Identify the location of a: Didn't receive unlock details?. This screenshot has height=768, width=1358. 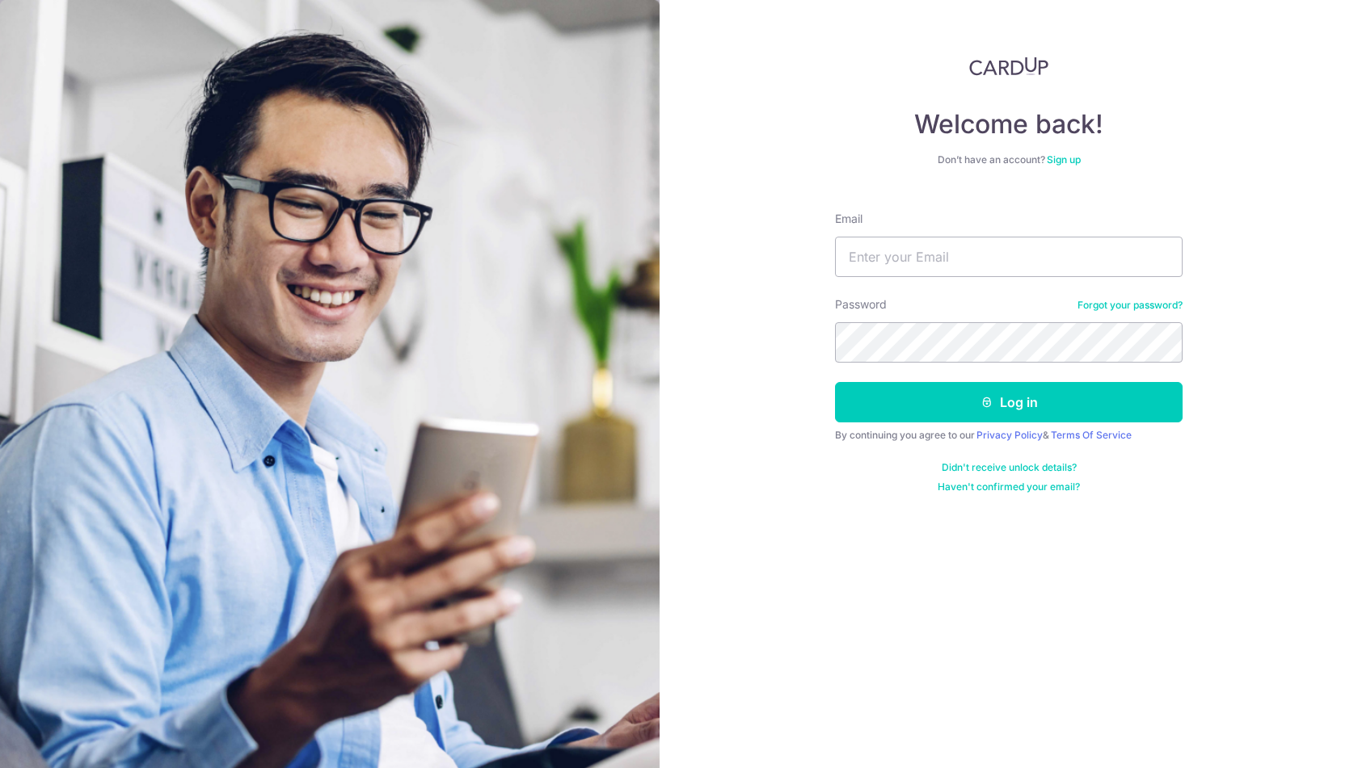
(1008, 468).